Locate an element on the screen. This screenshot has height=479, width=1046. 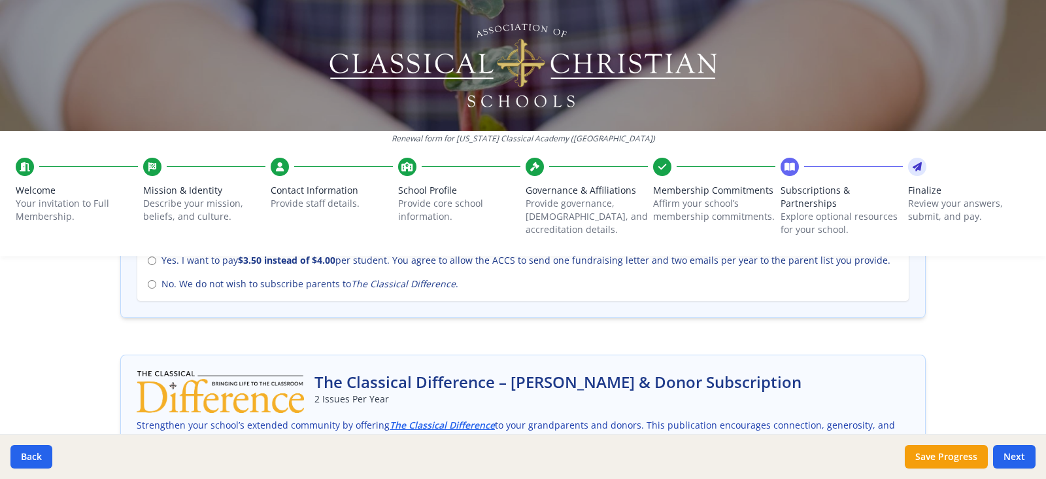
span: Mission & Identity is located at coordinates (204, 190).